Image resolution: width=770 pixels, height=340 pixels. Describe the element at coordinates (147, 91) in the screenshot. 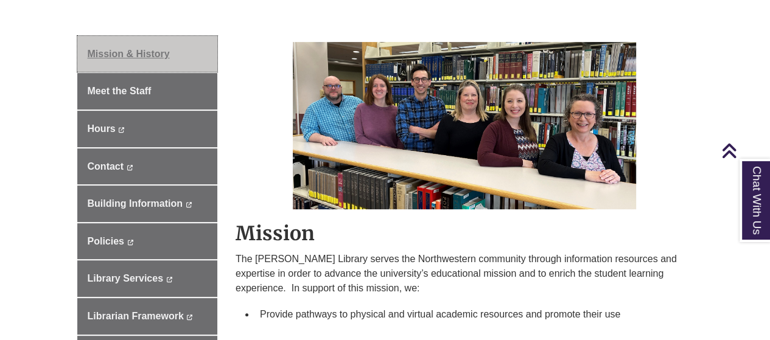

I see `a: Meet the Staff` at that location.